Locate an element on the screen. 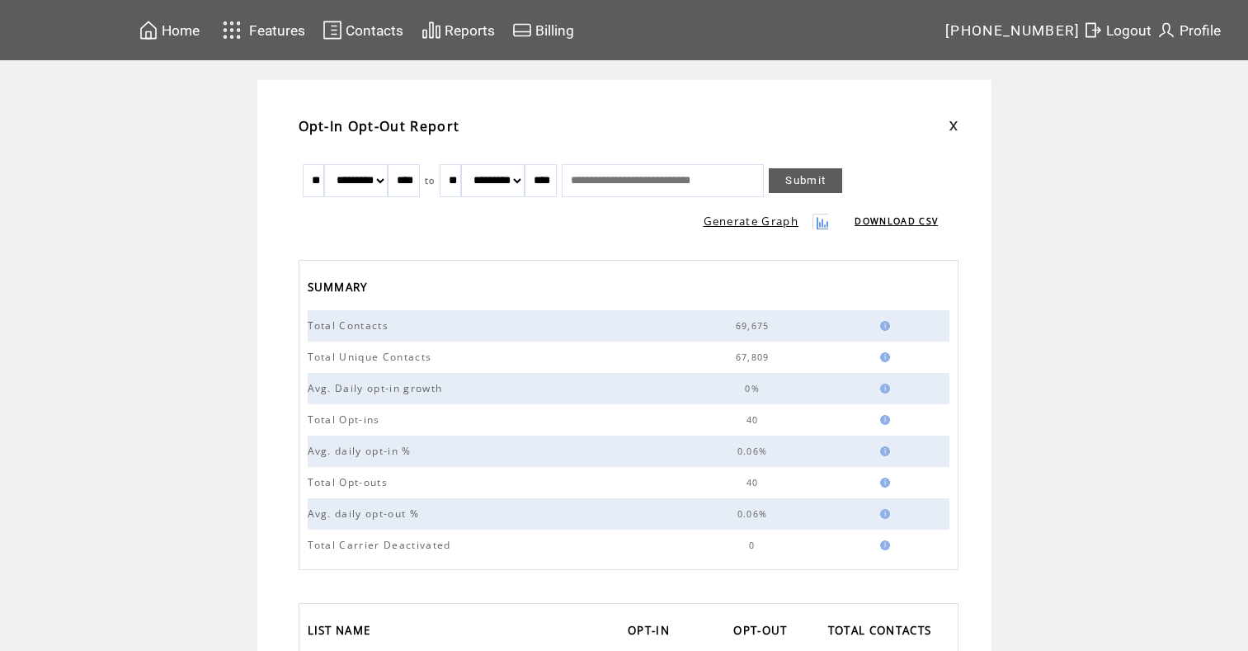  a: Logout is located at coordinates (1117, 30).